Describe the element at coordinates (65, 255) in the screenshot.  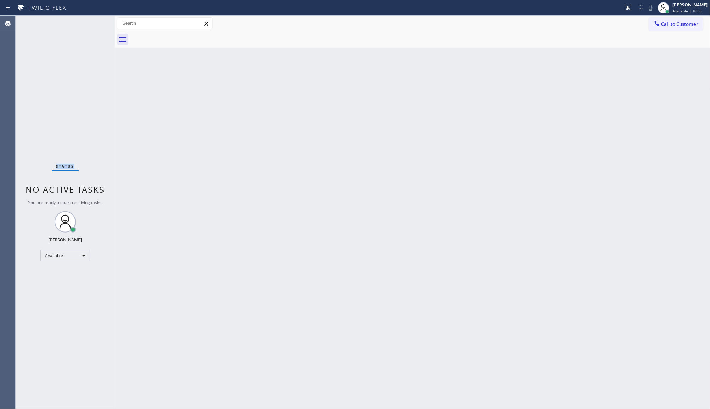
I see `div: Available` at that location.